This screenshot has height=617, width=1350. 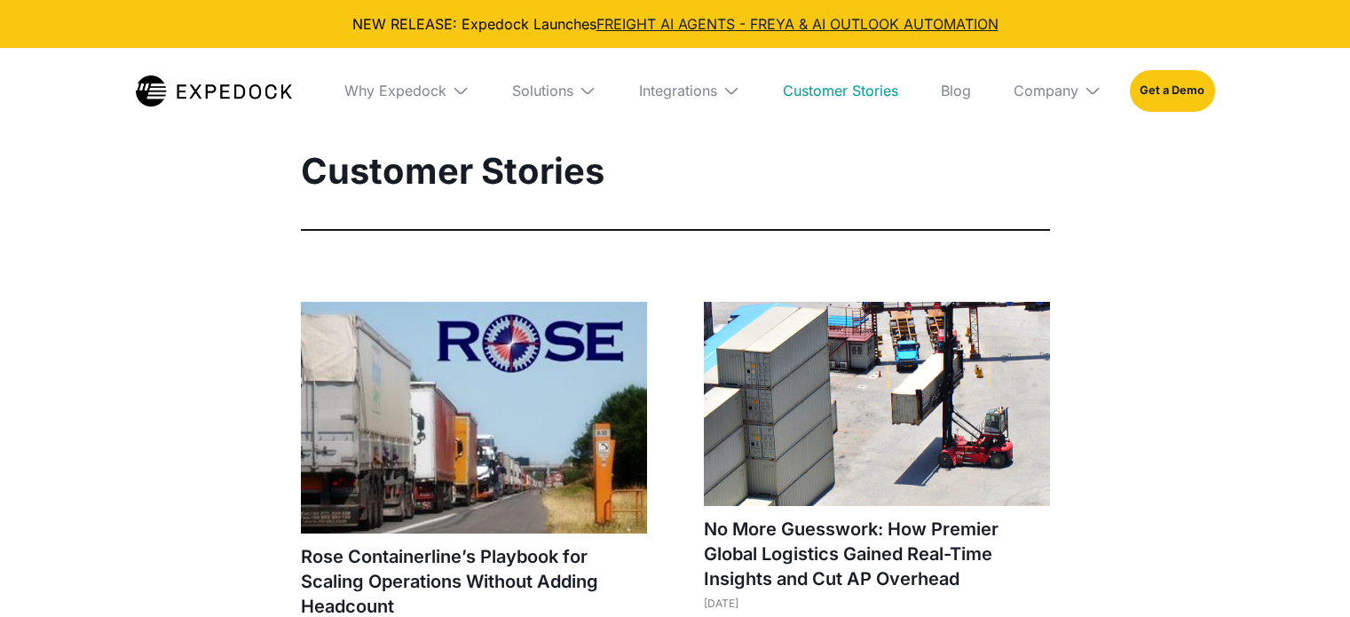 I want to click on div: Why Expedock, so click(x=395, y=91).